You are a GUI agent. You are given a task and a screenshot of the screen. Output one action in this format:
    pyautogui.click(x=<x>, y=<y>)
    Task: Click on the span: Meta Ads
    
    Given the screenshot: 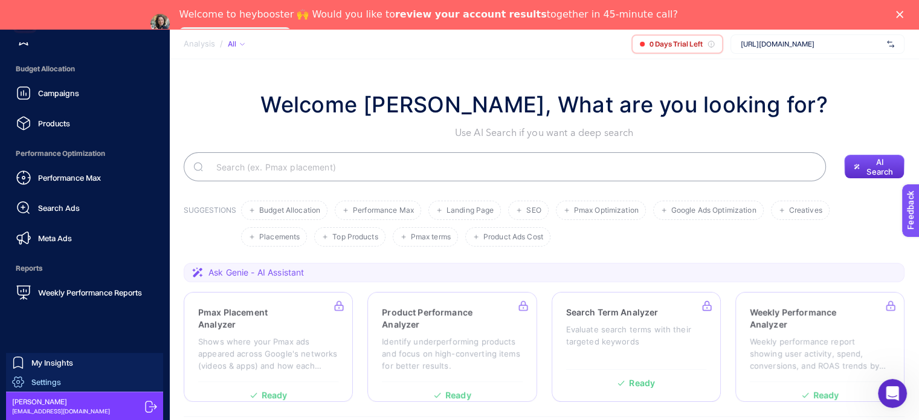 What is the action you would take?
    pyautogui.click(x=55, y=238)
    